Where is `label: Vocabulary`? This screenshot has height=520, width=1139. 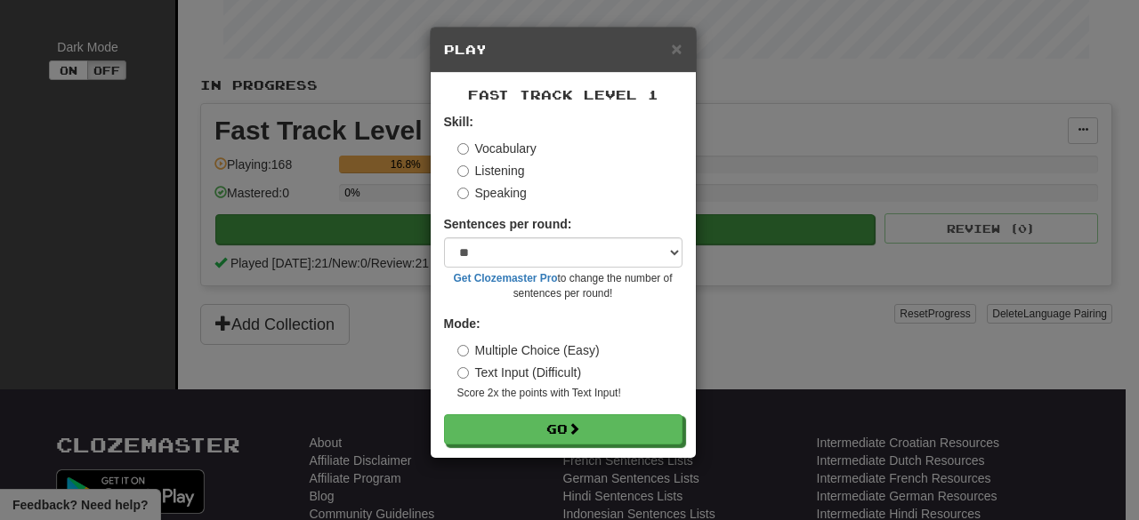
label: Vocabulary is located at coordinates (496, 149).